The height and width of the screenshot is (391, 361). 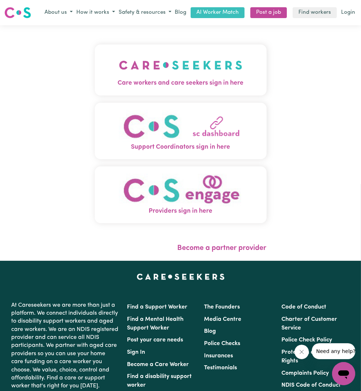 I want to click on a: Media Centre, so click(x=222, y=319).